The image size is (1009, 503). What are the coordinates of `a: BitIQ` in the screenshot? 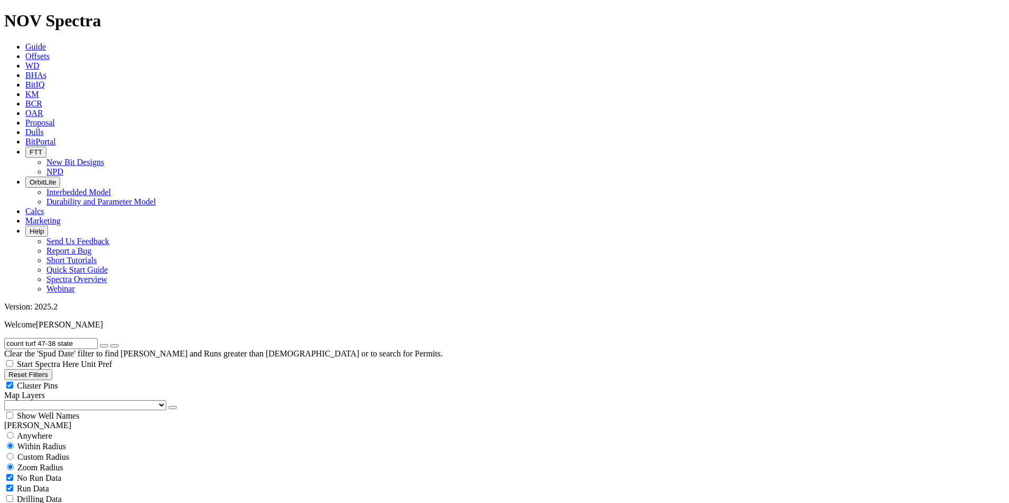 It's located at (35, 84).